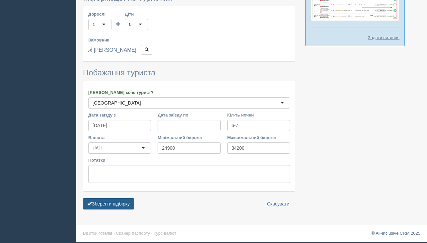 The height and width of the screenshot is (243, 427). I want to click on label: Максимальний бюджет, so click(259, 138).